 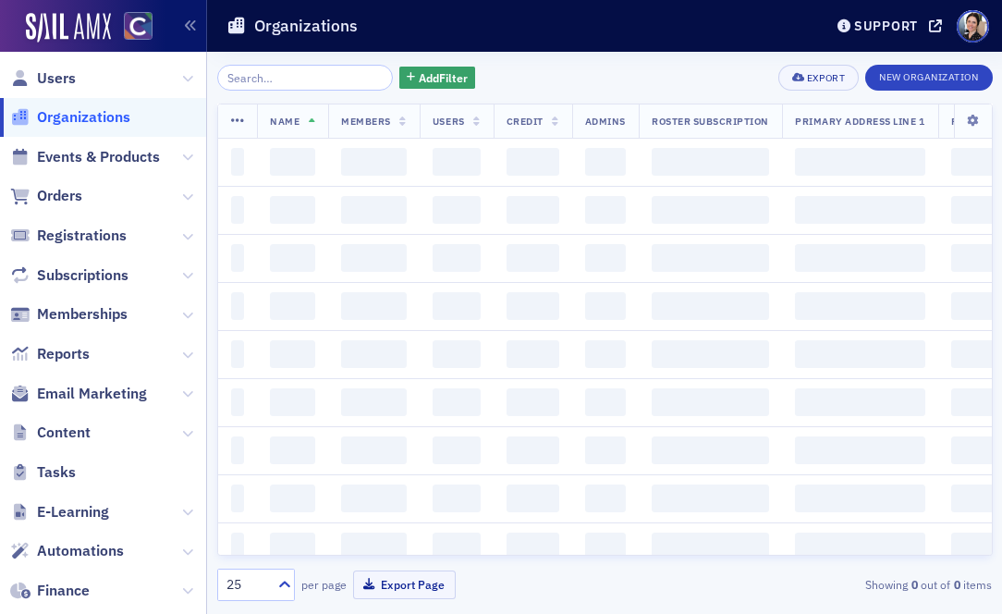 What do you see at coordinates (437, 78) in the screenshot?
I see `button: AddFilter` at bounding box center [437, 78].